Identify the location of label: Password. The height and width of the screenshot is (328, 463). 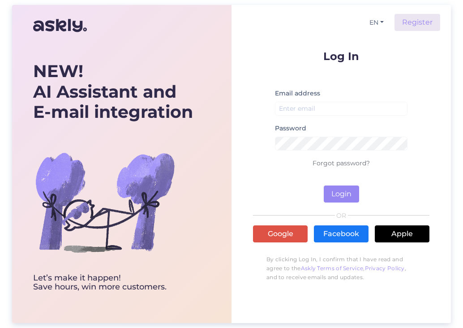
(291, 128).